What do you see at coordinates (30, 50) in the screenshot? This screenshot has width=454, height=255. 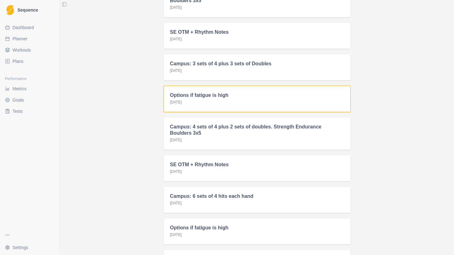 I see `a: Workouts` at bounding box center [30, 50].